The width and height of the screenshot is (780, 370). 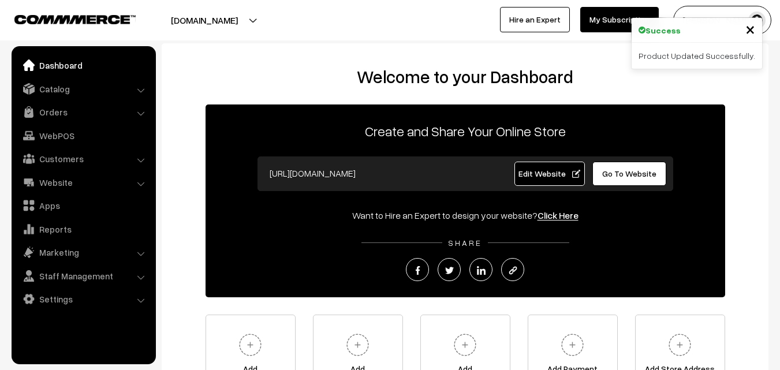 I want to click on a: WebPOS, so click(x=83, y=136).